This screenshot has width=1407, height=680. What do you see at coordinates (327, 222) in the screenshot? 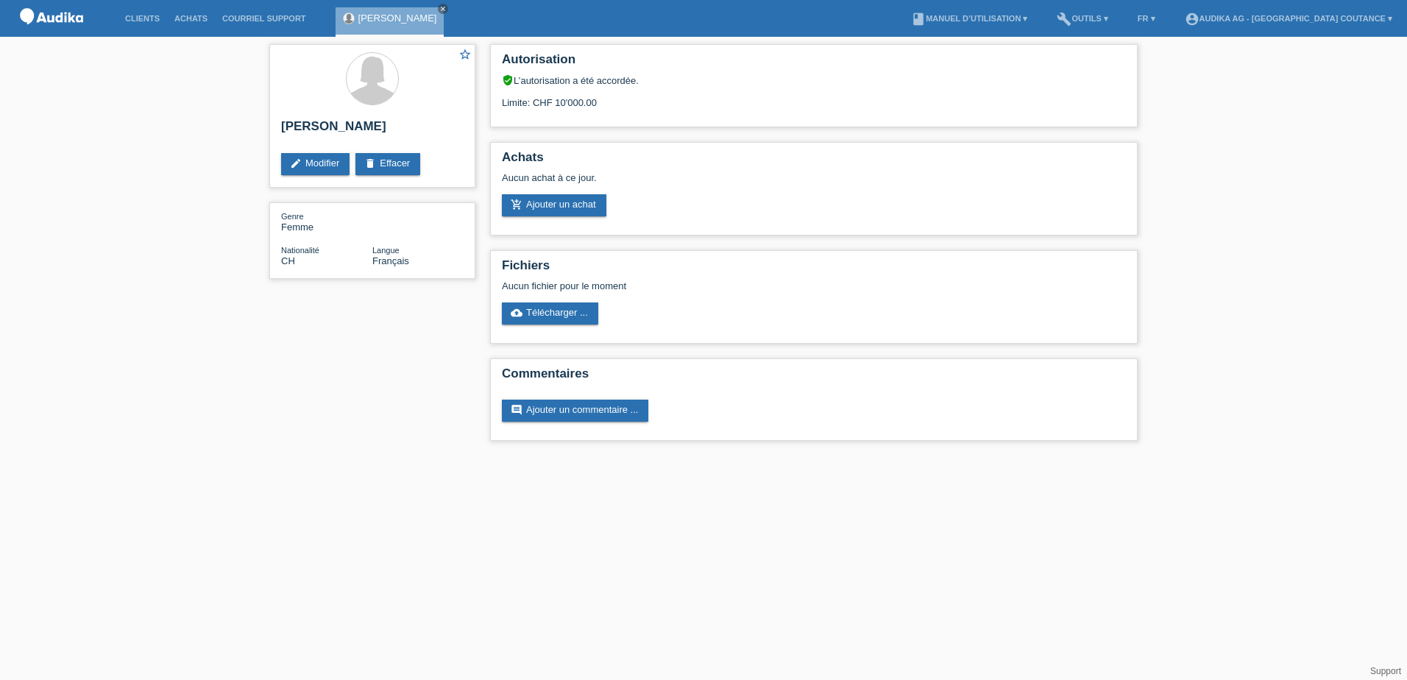
I see `div: Femme` at bounding box center [327, 222].